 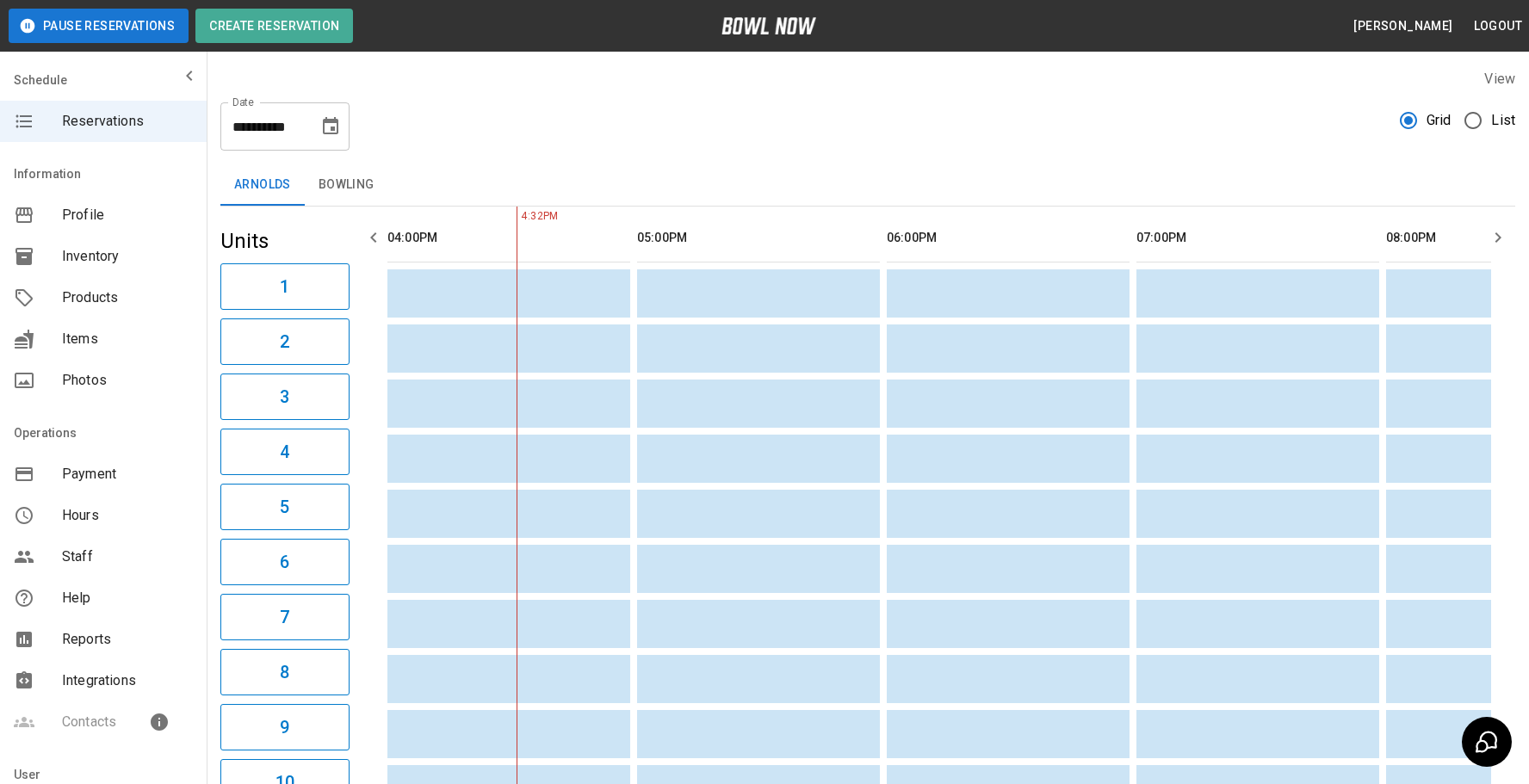 I want to click on span: Payment, so click(x=127, y=475).